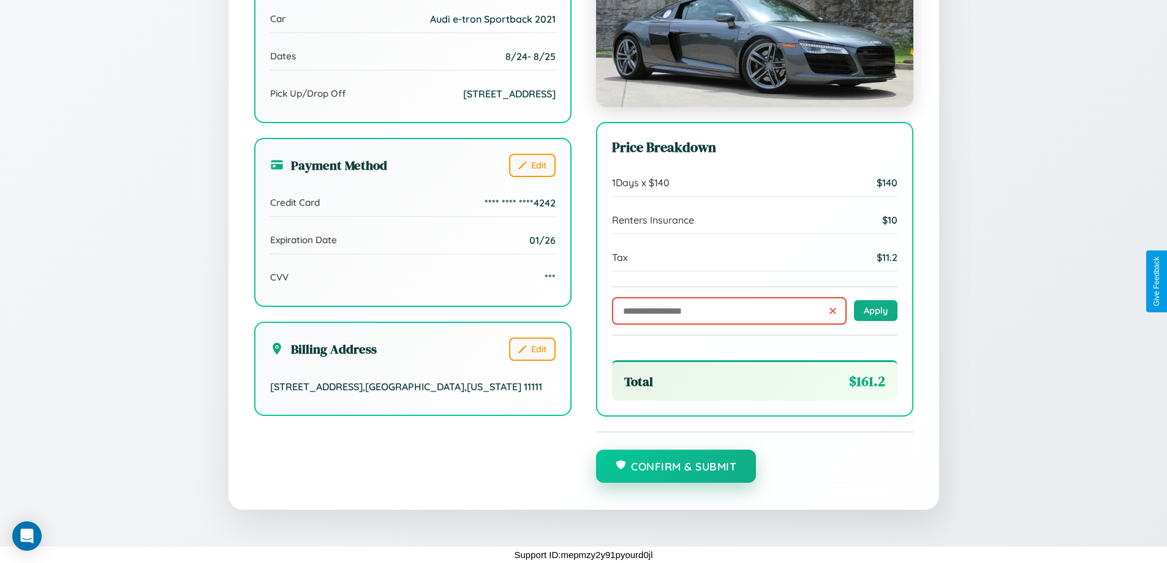  What do you see at coordinates (677, 466) in the screenshot?
I see `button: Confirm & Submit` at bounding box center [677, 466].